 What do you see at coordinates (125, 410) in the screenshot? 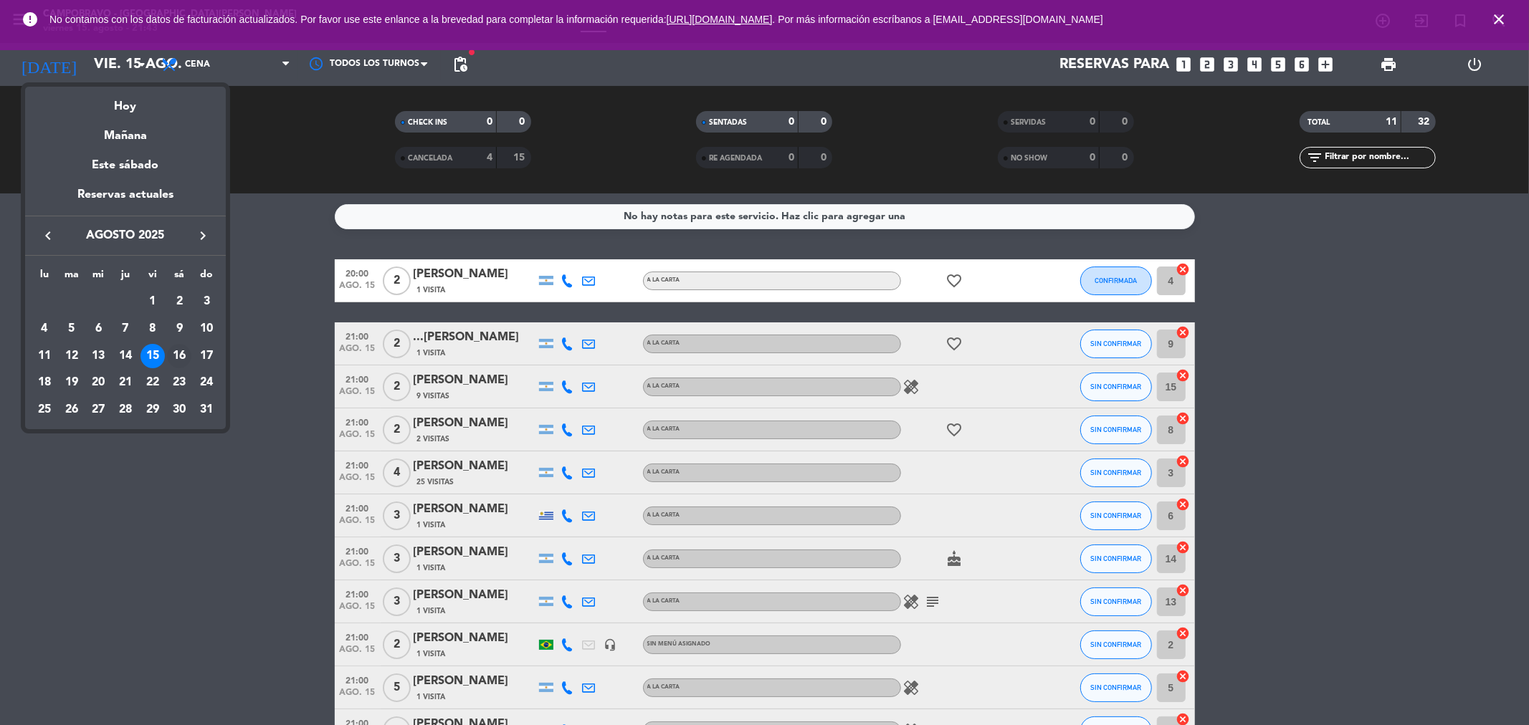
I see `div: 28` at bounding box center [125, 410].